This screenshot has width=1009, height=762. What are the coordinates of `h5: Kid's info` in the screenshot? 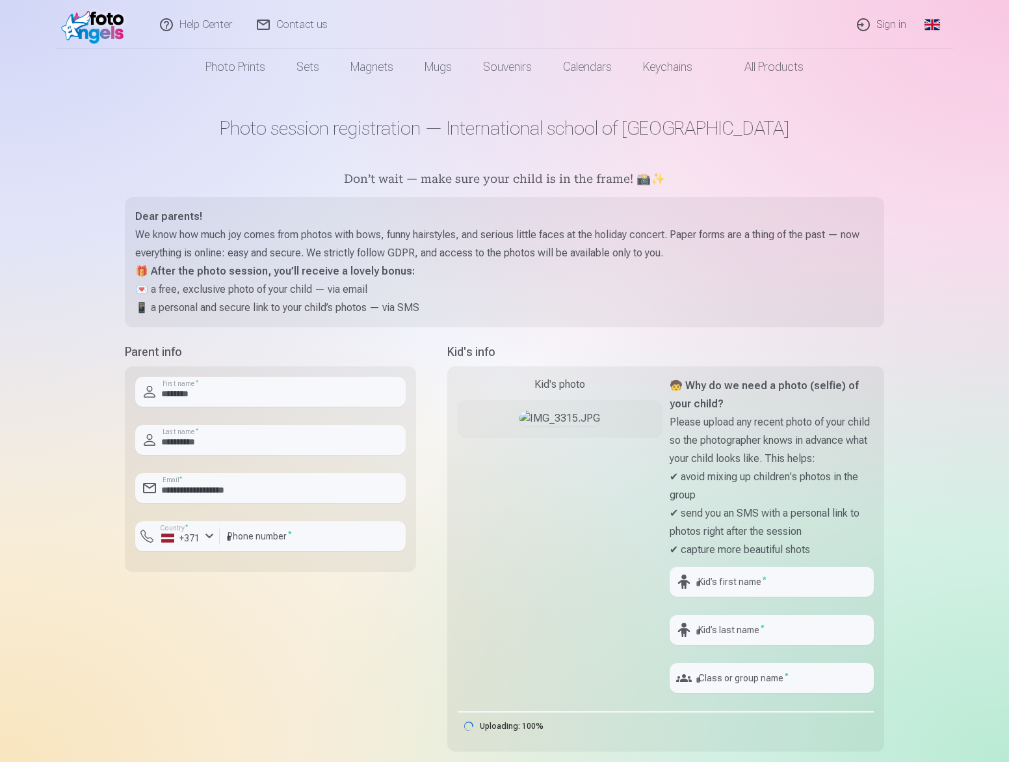 It's located at (666, 352).